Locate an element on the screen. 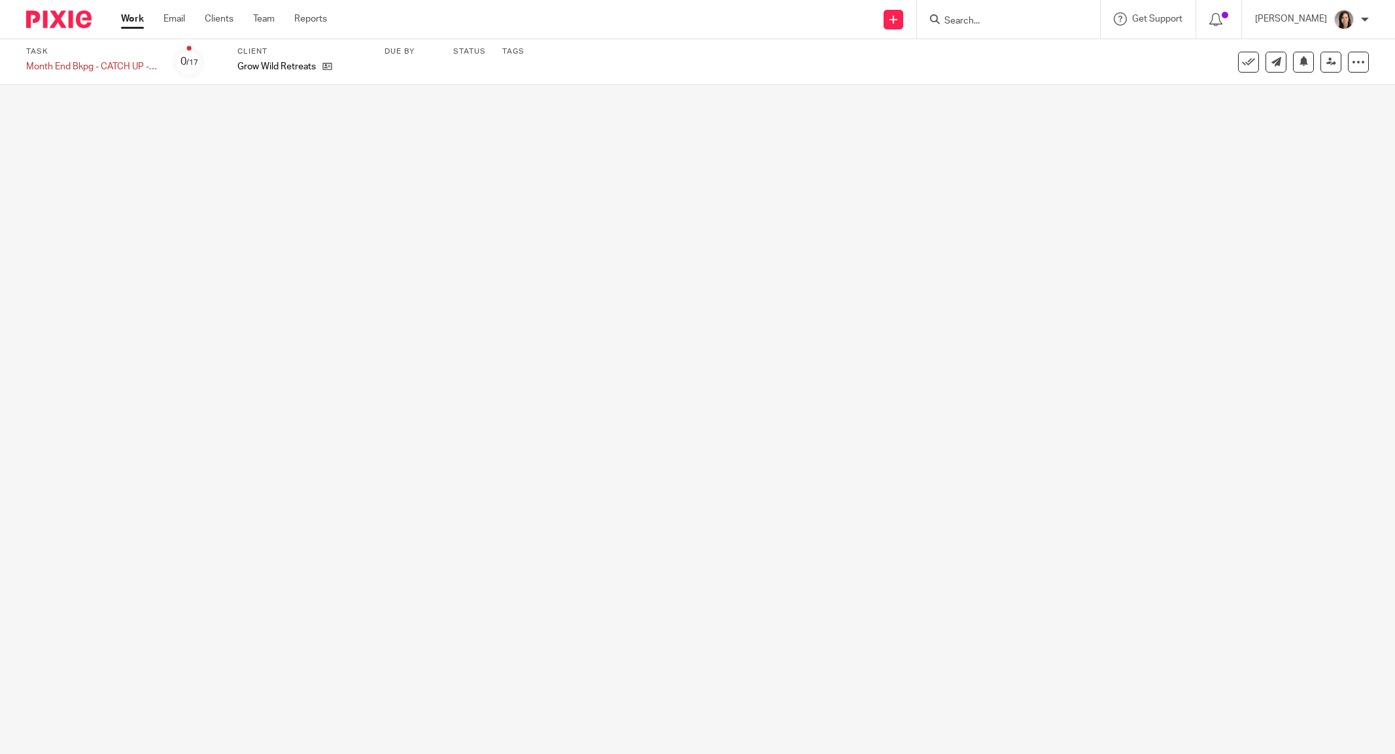 This screenshot has height=754, width=1395. label: Client is located at coordinates (303, 52).